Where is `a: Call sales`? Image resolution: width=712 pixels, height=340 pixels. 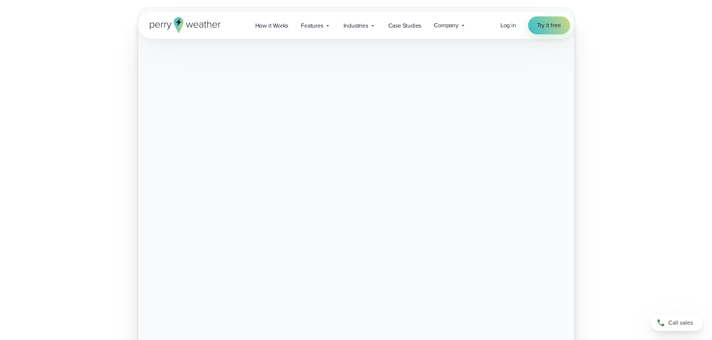
a: Call sales is located at coordinates (677, 323).